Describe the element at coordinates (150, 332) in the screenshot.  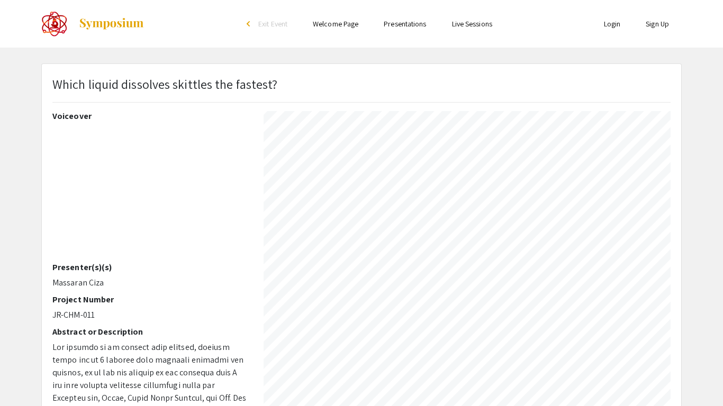
I see `h2: Abstract or Description` at that location.